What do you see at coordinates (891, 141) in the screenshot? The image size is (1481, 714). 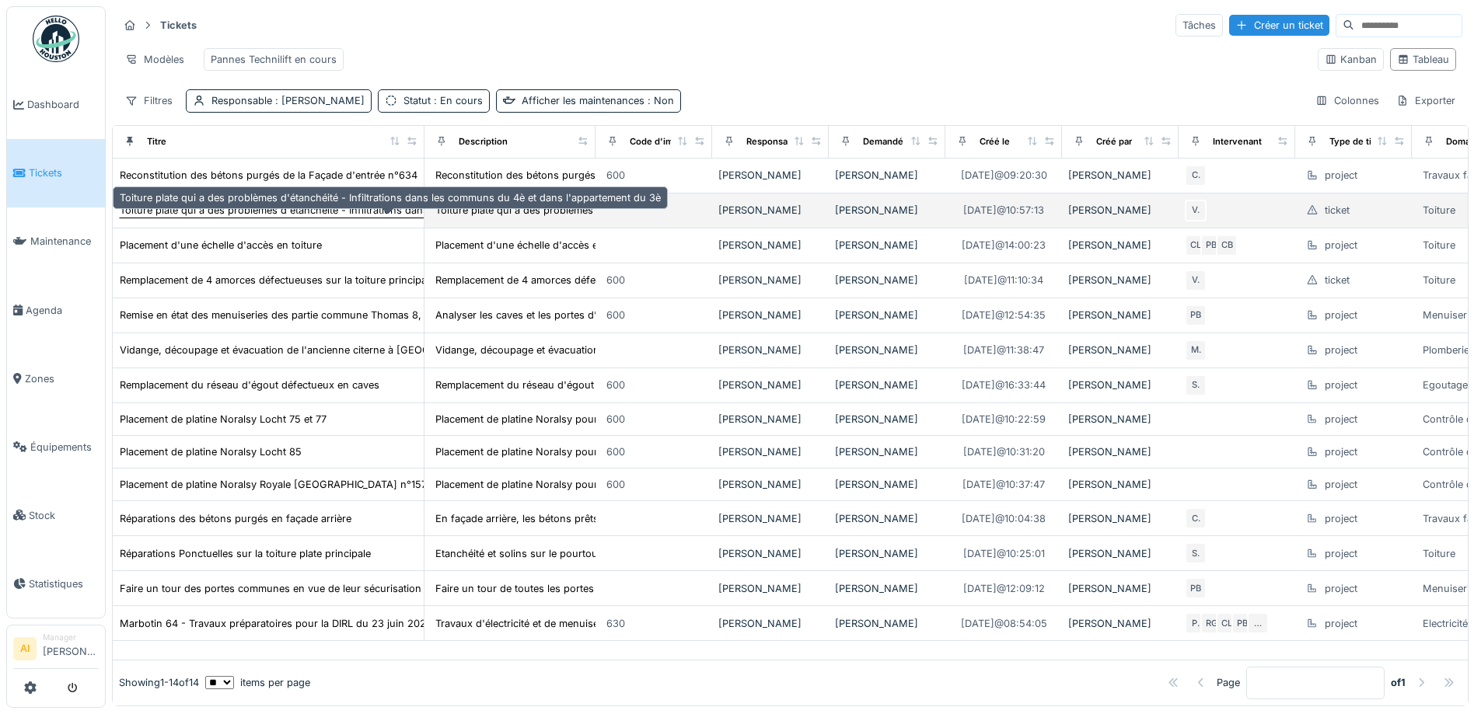 I see `div: Demandé par` at bounding box center [891, 141].